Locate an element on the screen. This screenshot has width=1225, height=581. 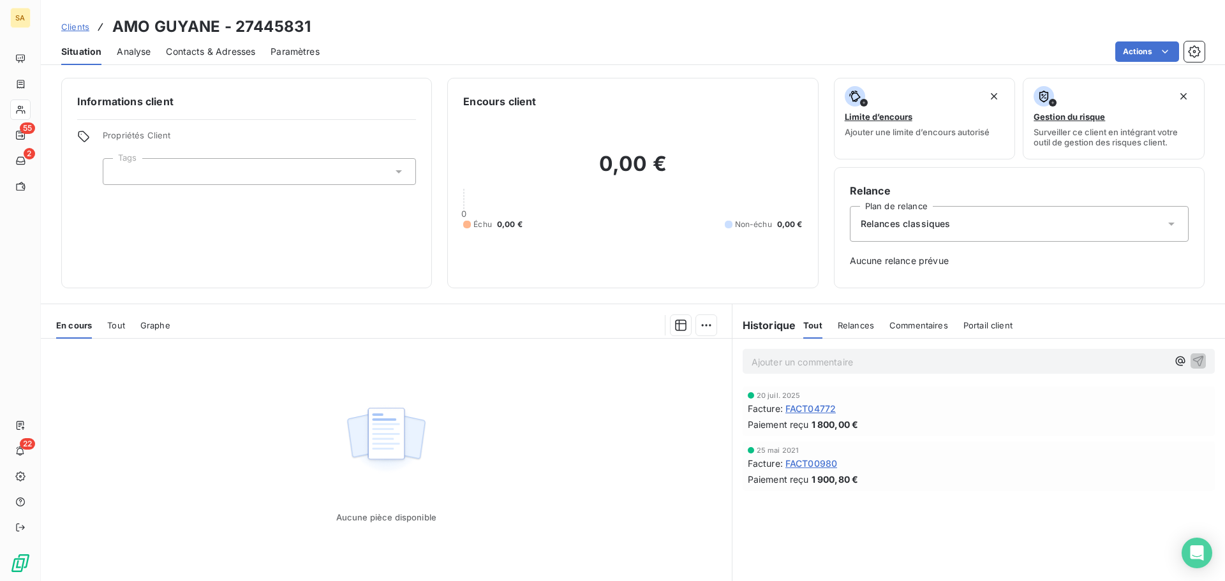
button: Gestion du risqueSurveiller ce client en intégrant votre outil de gestion des risques client. is located at coordinates (1114, 119).